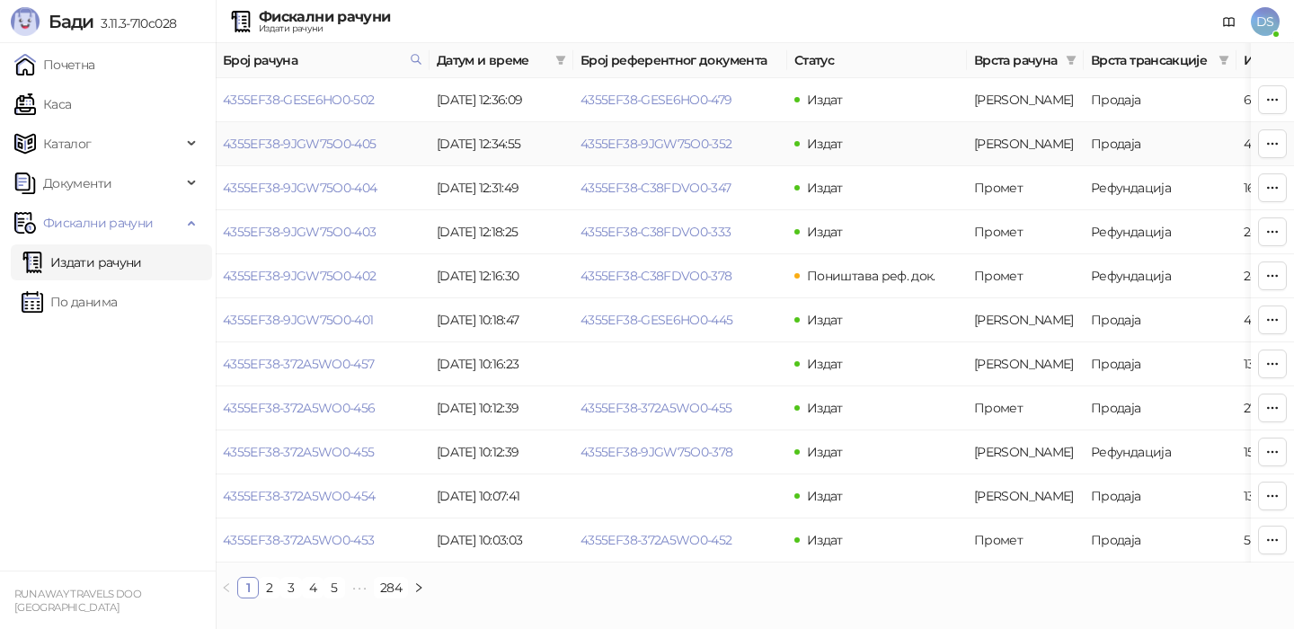 The width and height of the screenshot is (1294, 629). Describe the element at coordinates (419, 588) in the screenshot. I see `span: right` at that location.